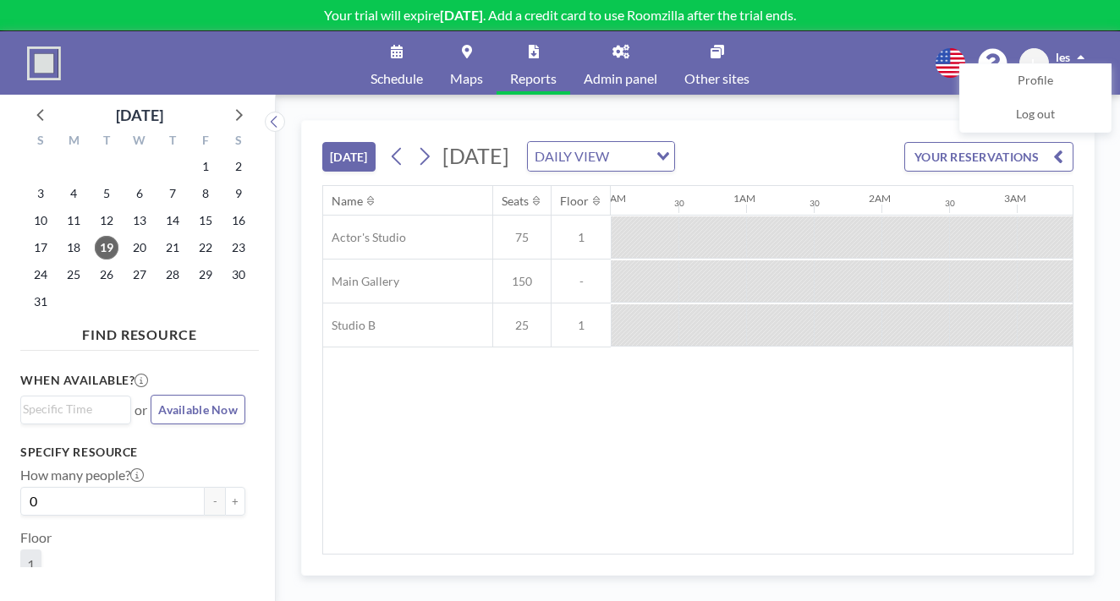  Describe the element at coordinates (41, 275) in the screenshot. I see `span: Sunday, August 24, 2025` at that location.